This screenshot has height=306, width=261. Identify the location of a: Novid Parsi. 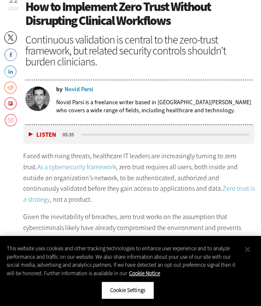
(79, 89).